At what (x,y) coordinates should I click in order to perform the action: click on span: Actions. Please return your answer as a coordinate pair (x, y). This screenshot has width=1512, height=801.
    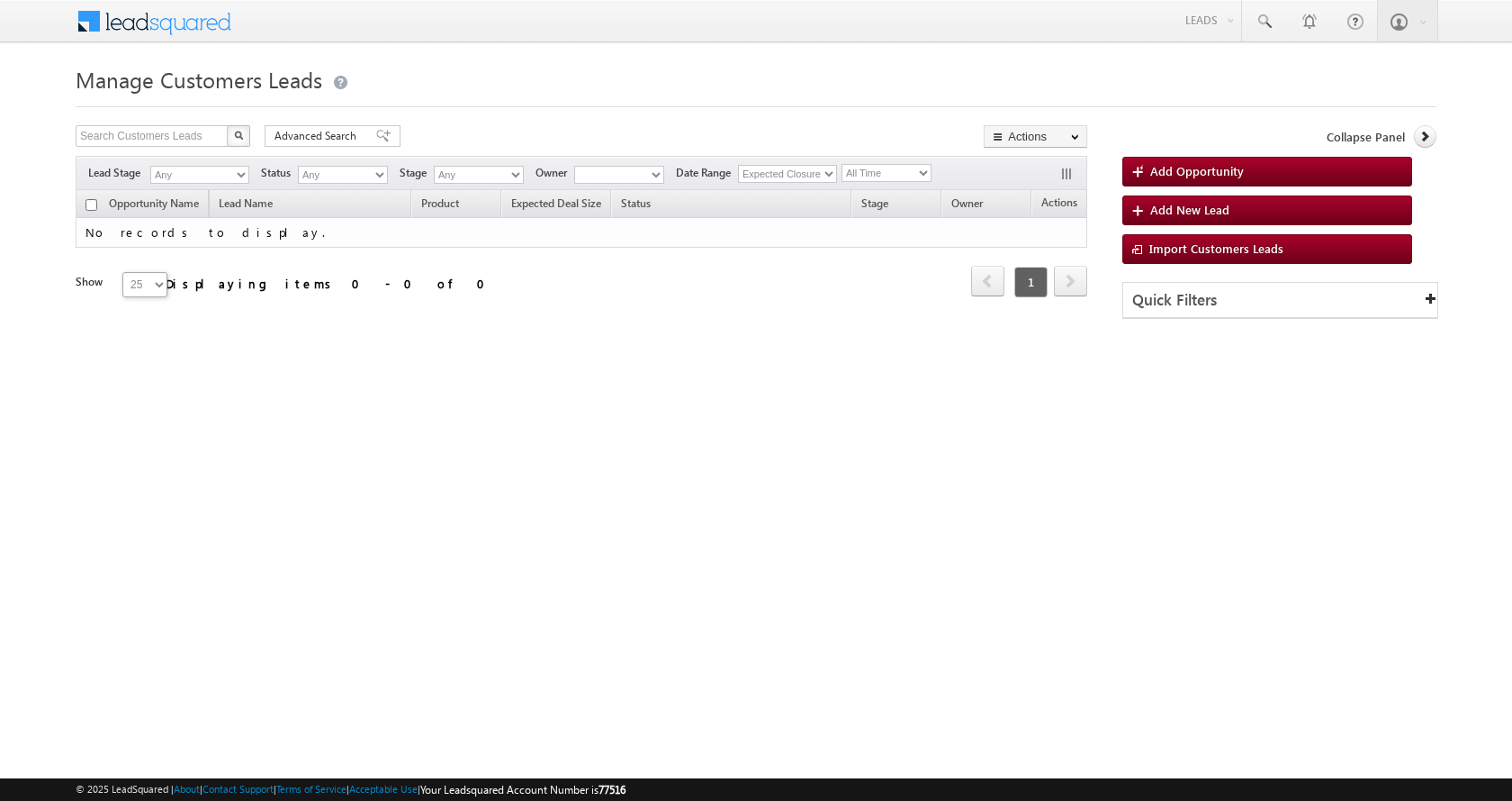
    Looking at the image, I should click on (1060, 205).